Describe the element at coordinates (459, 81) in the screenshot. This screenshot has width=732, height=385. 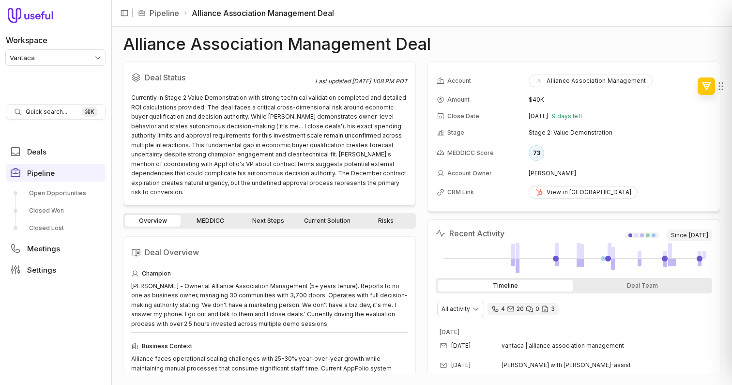
I see `span: Account` at that location.